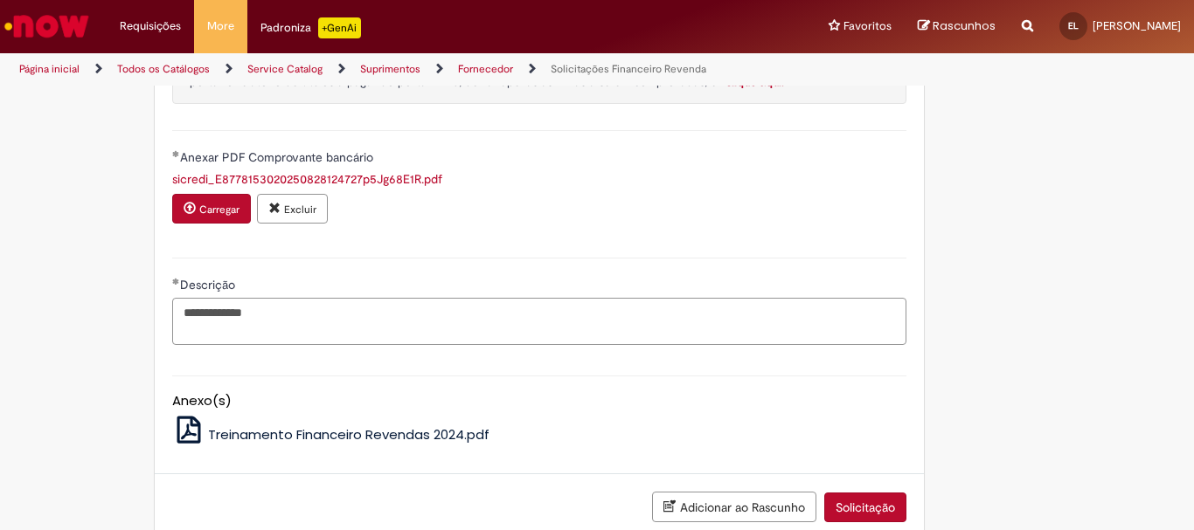 The width and height of the screenshot is (1194, 530). Describe the element at coordinates (46, 26) in the screenshot. I see `img: ServiceNow` at that location.